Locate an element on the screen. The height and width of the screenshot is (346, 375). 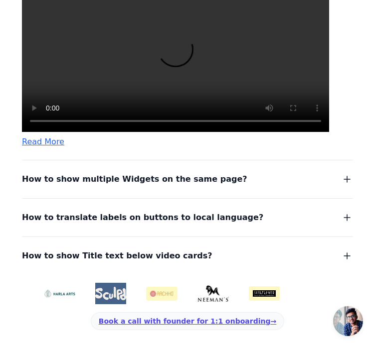
button: How to show Title text below video cards? is located at coordinates (187, 256).